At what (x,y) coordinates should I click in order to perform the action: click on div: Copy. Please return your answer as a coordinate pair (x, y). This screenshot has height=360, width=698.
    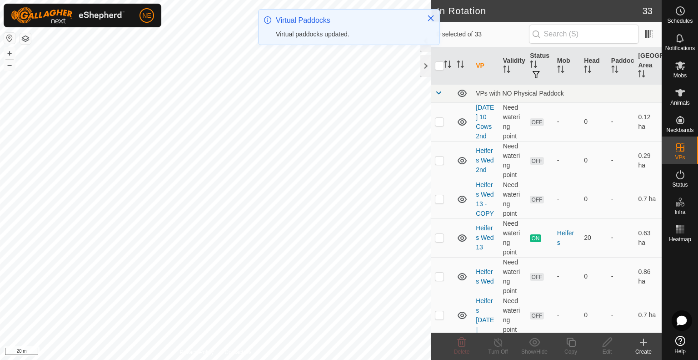
    Looking at the image, I should click on (571, 351).